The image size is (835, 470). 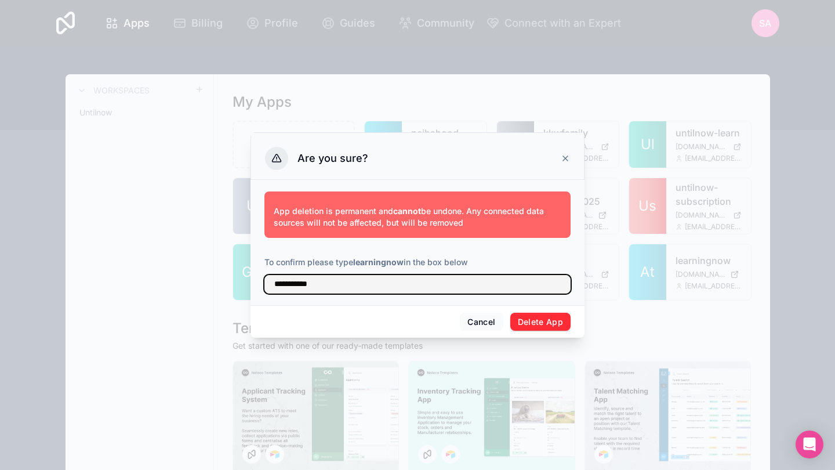 What do you see at coordinates (418, 217) in the screenshot?
I see `p: App deletion is permanent and be undone. Any connected data sources will not be affected, but wil...` at bounding box center [418, 217].